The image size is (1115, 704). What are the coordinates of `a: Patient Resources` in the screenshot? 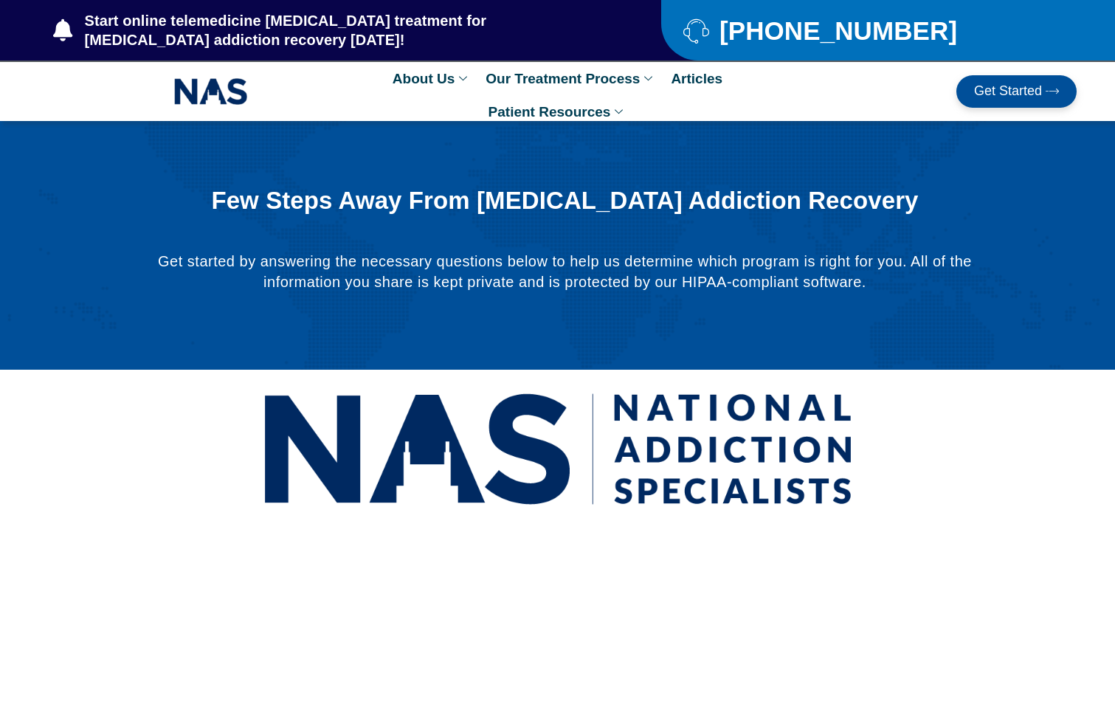 It's located at (558, 111).